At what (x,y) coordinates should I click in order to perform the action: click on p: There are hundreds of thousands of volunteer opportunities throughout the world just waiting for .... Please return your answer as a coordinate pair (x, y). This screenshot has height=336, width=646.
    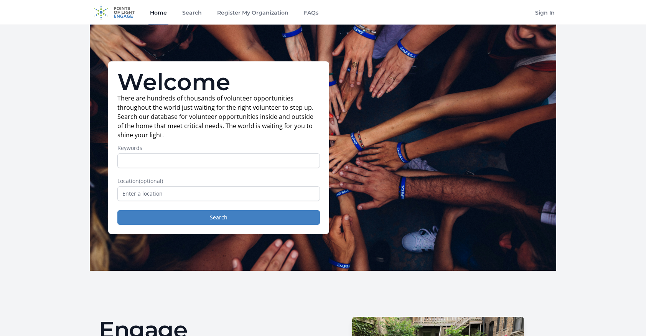
    Looking at the image, I should click on (219, 117).